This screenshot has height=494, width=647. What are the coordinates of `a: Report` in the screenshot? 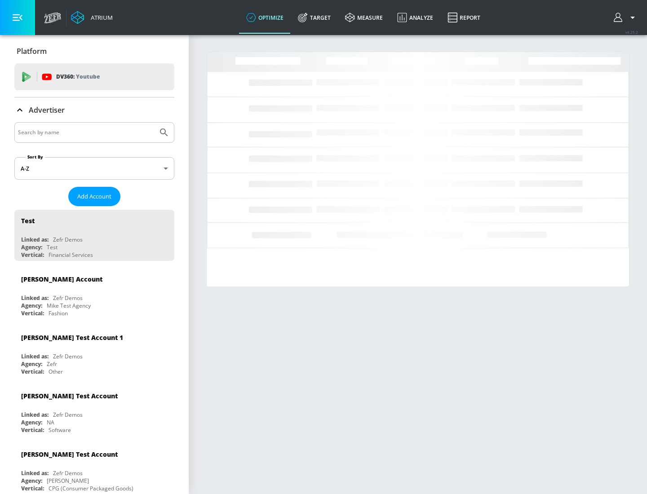 It's located at (464, 18).